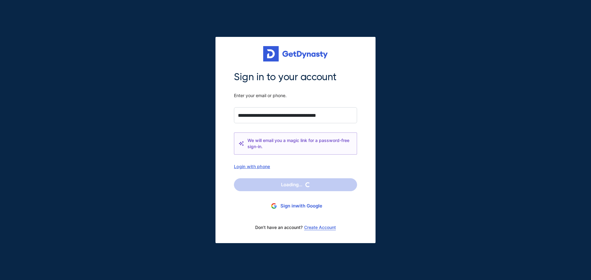 The image size is (591, 280). What do you see at coordinates (296, 167) in the screenshot?
I see `div: Login with phone` at bounding box center [296, 167].